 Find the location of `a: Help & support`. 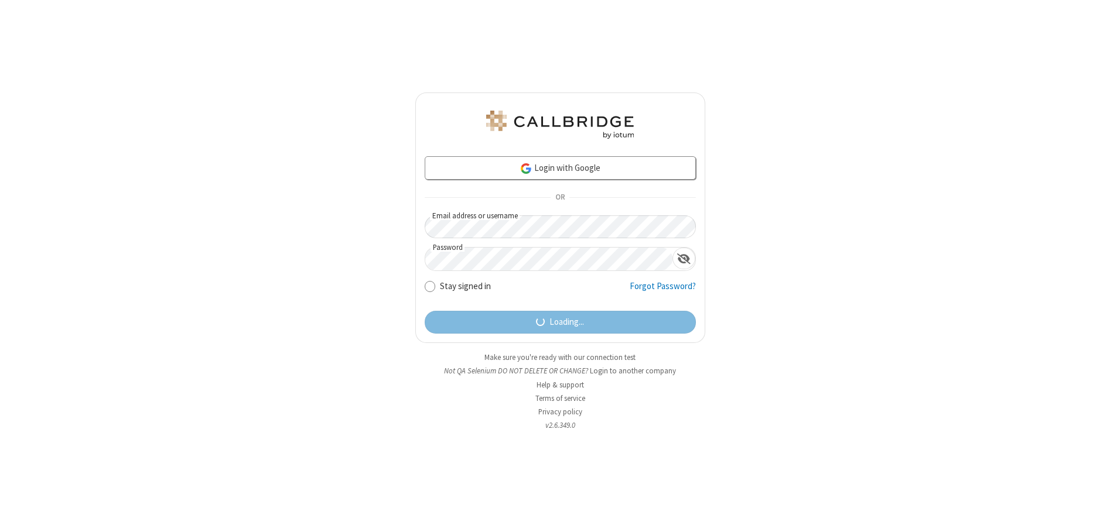

a: Help & support is located at coordinates (560, 385).